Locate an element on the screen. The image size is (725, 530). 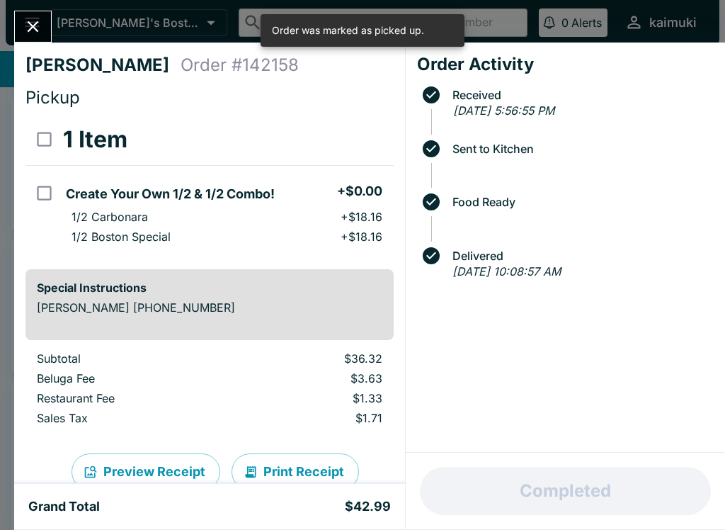
h3: 1 Item is located at coordinates (95, 139).